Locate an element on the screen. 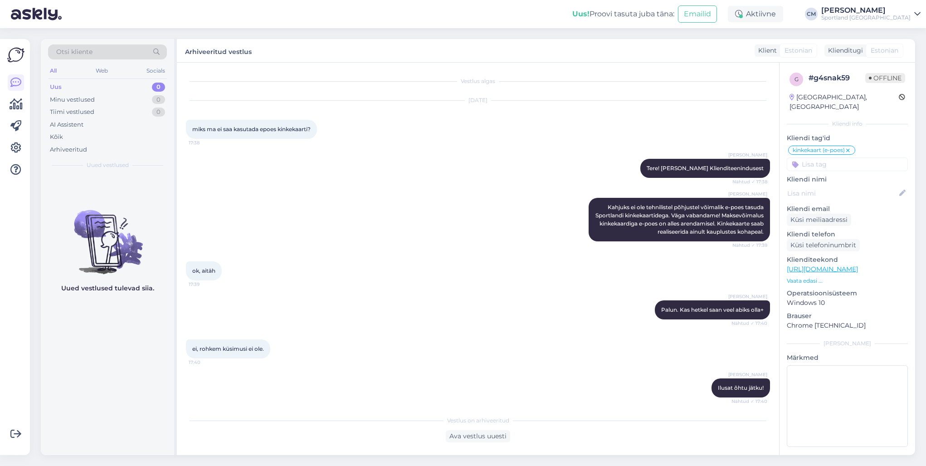 This screenshot has height=466, width=926. div: Socials is located at coordinates (155, 71).